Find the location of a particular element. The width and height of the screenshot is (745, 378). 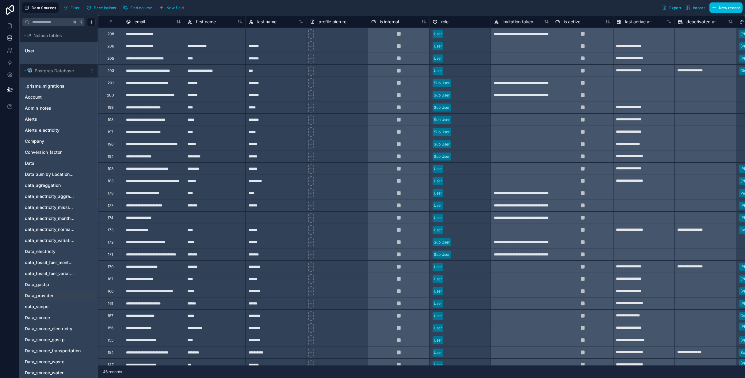

span: Data_provider is located at coordinates (39, 296).